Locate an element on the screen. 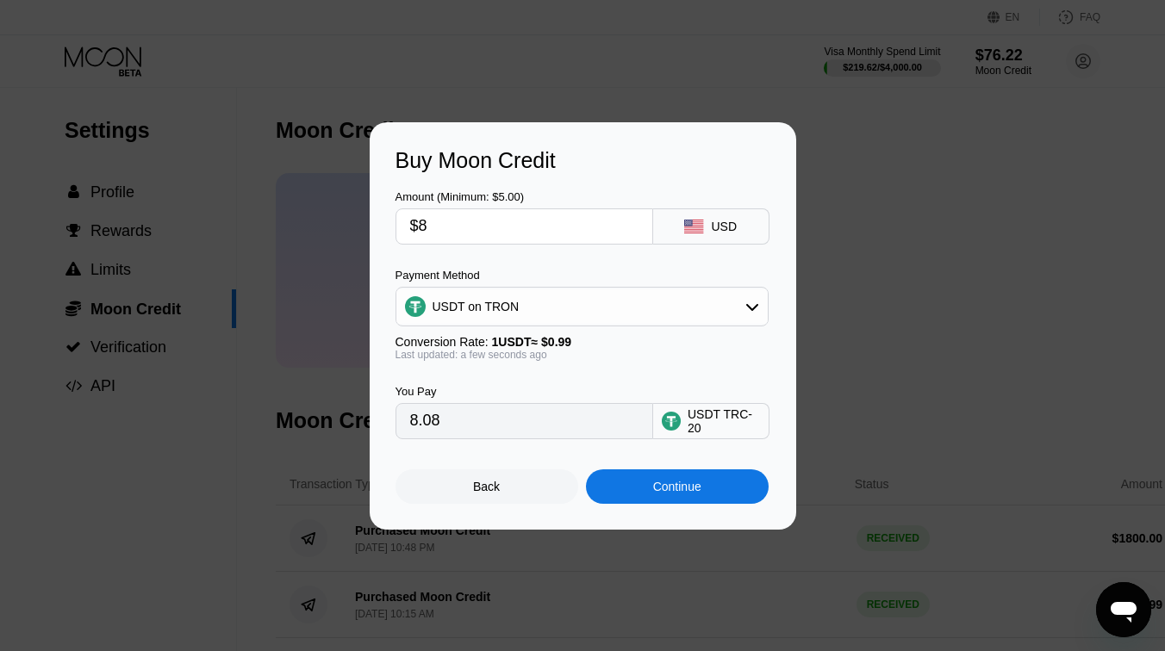 Image resolution: width=1165 pixels, height=651 pixels. div: Conversion Rate: is located at coordinates (582, 342).